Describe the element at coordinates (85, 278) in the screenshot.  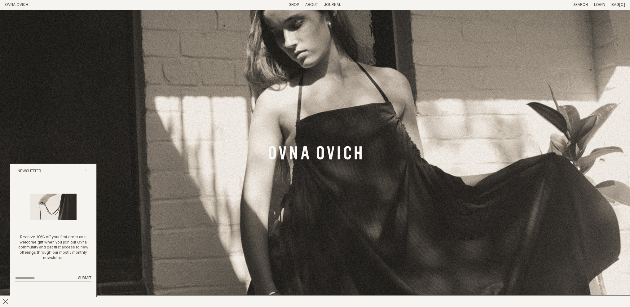
I see `span: Submit` at that location.